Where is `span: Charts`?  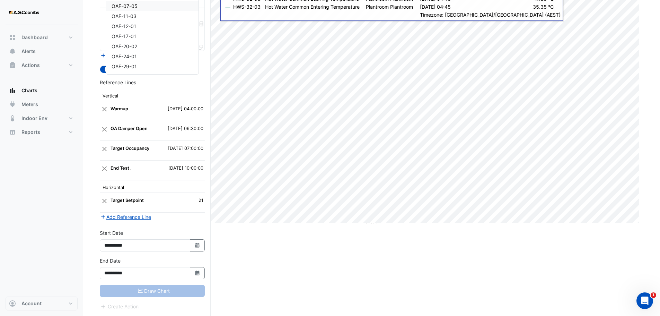
span: Charts is located at coordinates (29, 90).